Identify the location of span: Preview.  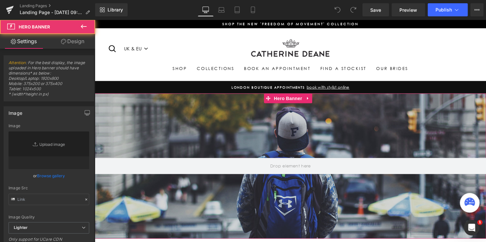
(408, 10).